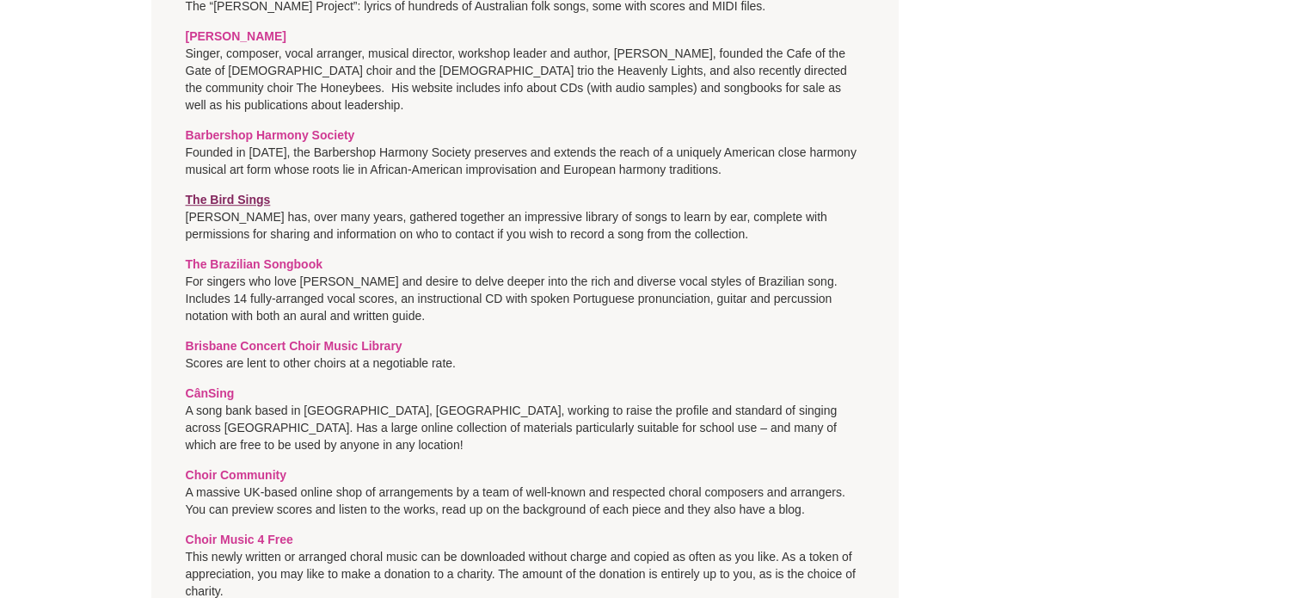 Image resolution: width=1308 pixels, height=598 pixels. I want to click on a: Choir Music 4 Free, so click(239, 539).